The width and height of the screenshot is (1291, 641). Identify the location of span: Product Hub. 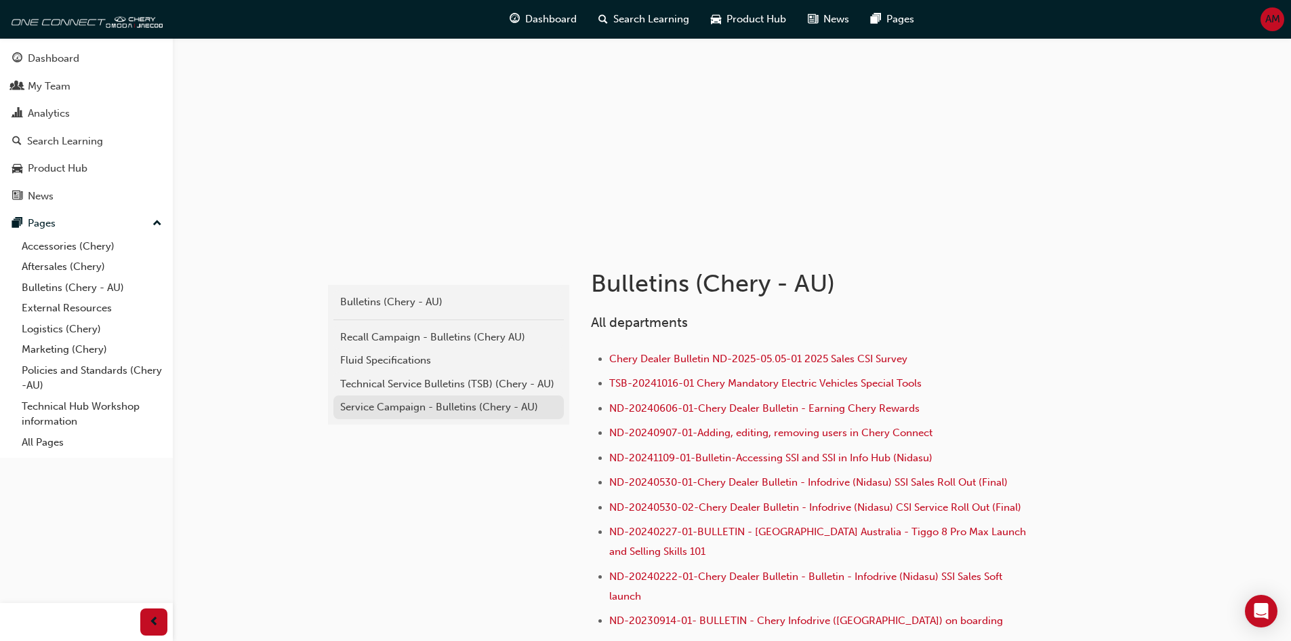
(757, 19).